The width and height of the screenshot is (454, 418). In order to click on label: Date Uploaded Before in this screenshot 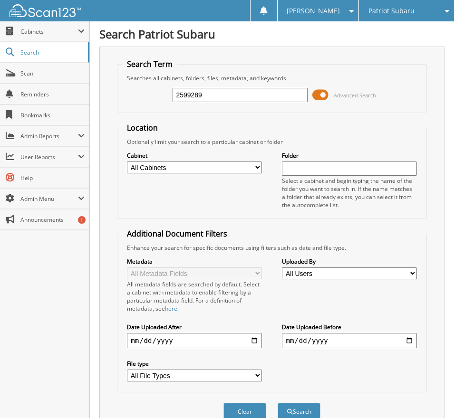, I will do `click(349, 327)`.